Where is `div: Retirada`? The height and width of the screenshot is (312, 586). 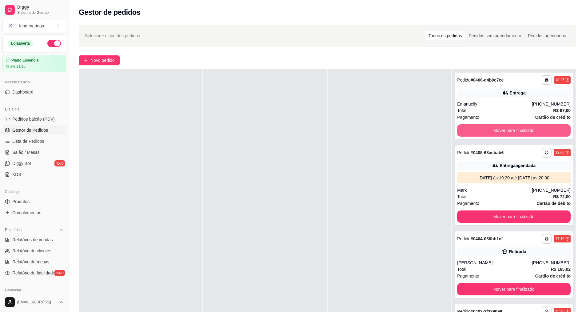
div: Retirada is located at coordinates (517, 251).